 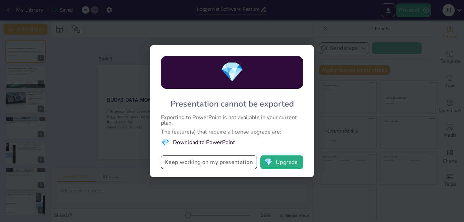 What do you see at coordinates (232, 132) in the screenshot?
I see `div: The feature(s) that require a license upgrade are:` at bounding box center [232, 132].